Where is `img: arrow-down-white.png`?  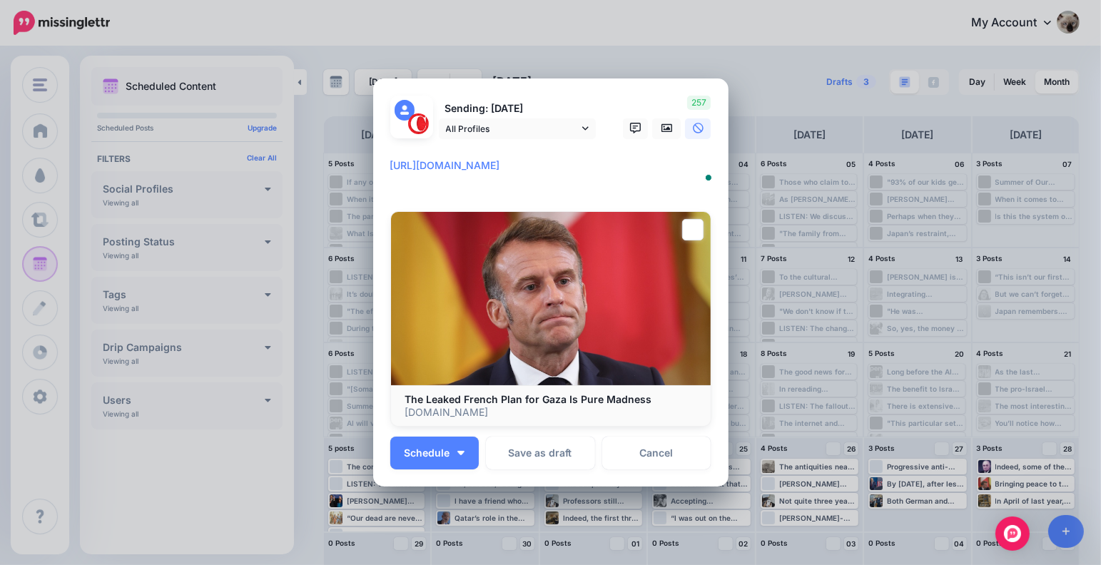 img: arrow-down-white.png is located at coordinates (461, 453).